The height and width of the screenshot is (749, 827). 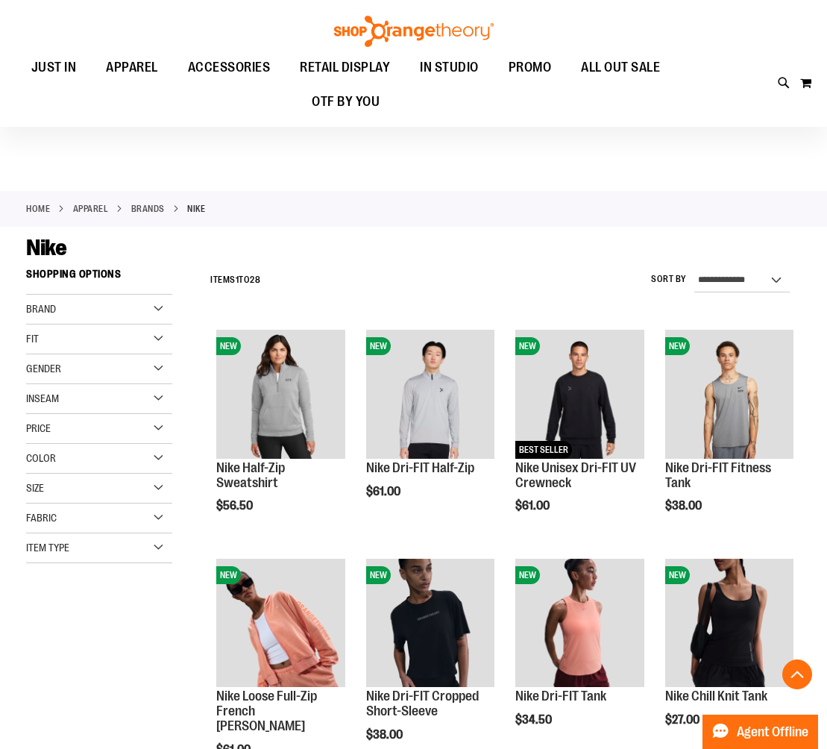 I want to click on img: Nike Loose Full-Zip French Terry Hoodie, so click(x=280, y=623).